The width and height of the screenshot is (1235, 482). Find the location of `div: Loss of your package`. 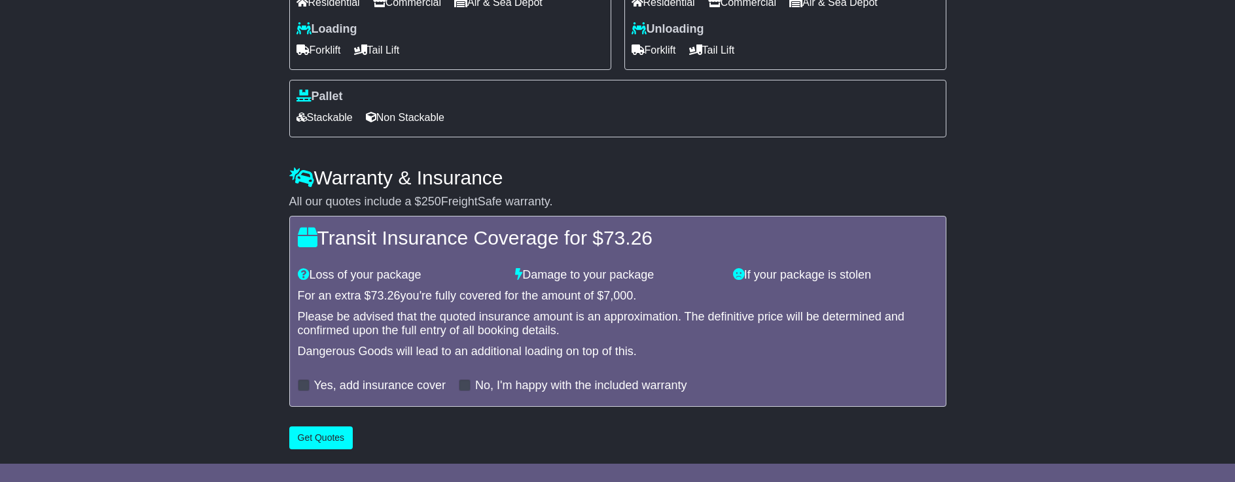

div: Loss of your package is located at coordinates (400, 276).